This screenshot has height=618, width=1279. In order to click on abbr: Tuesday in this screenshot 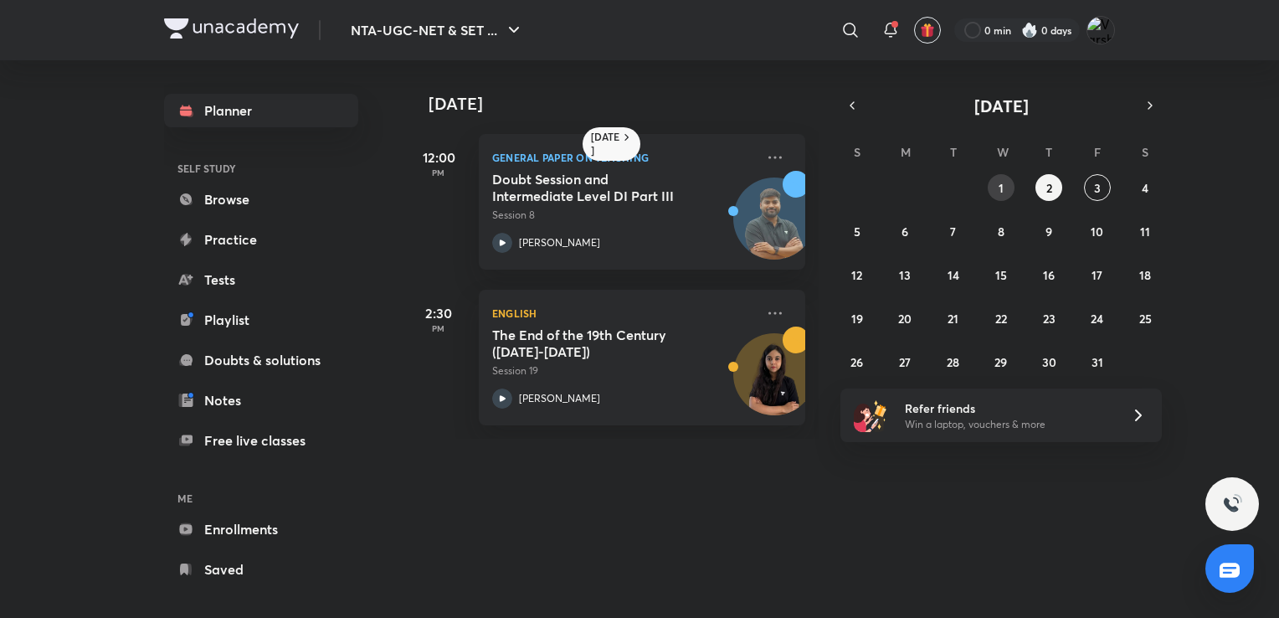, I will do `click(953, 151)`.